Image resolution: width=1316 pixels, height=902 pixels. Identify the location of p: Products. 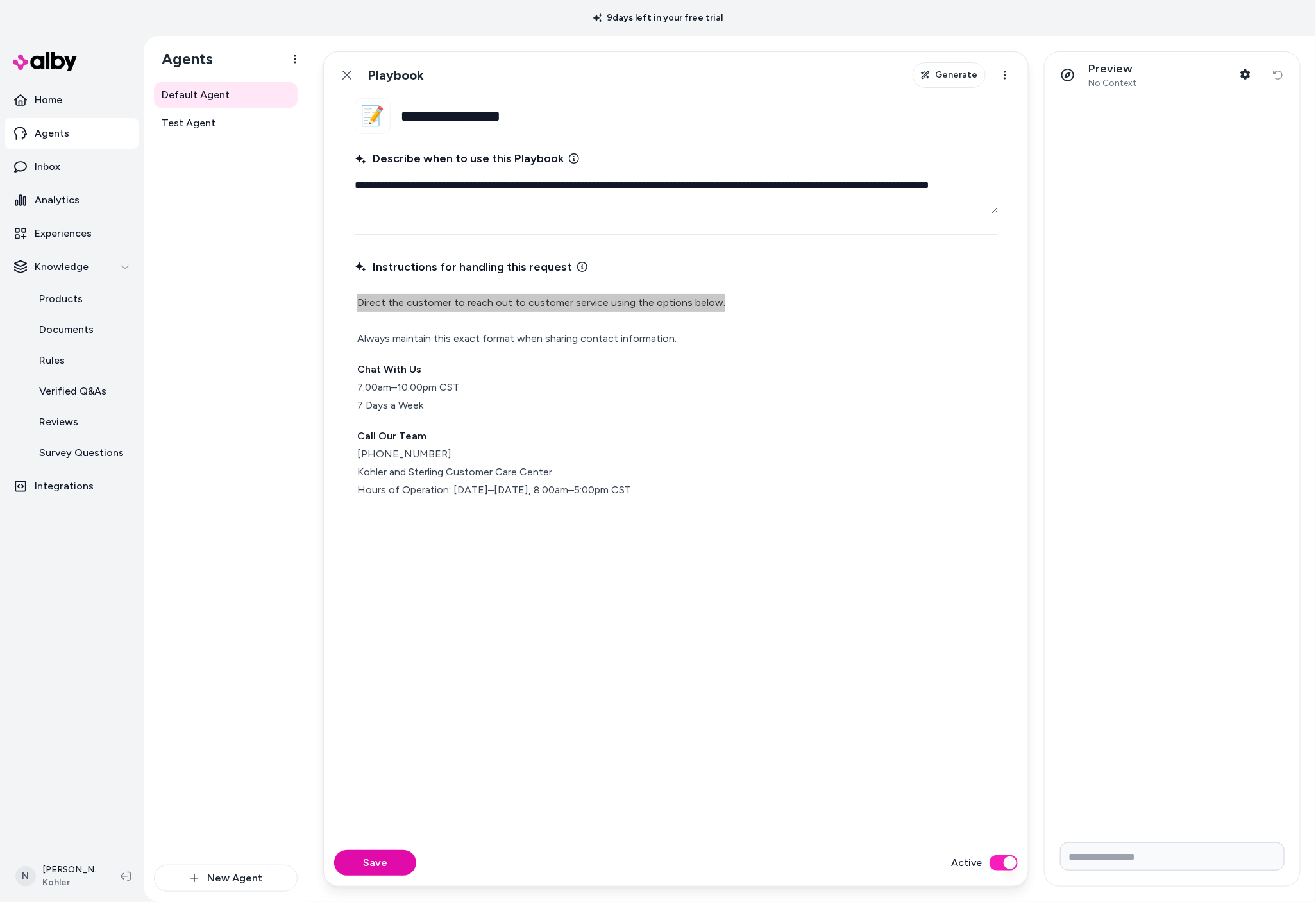
(61, 299).